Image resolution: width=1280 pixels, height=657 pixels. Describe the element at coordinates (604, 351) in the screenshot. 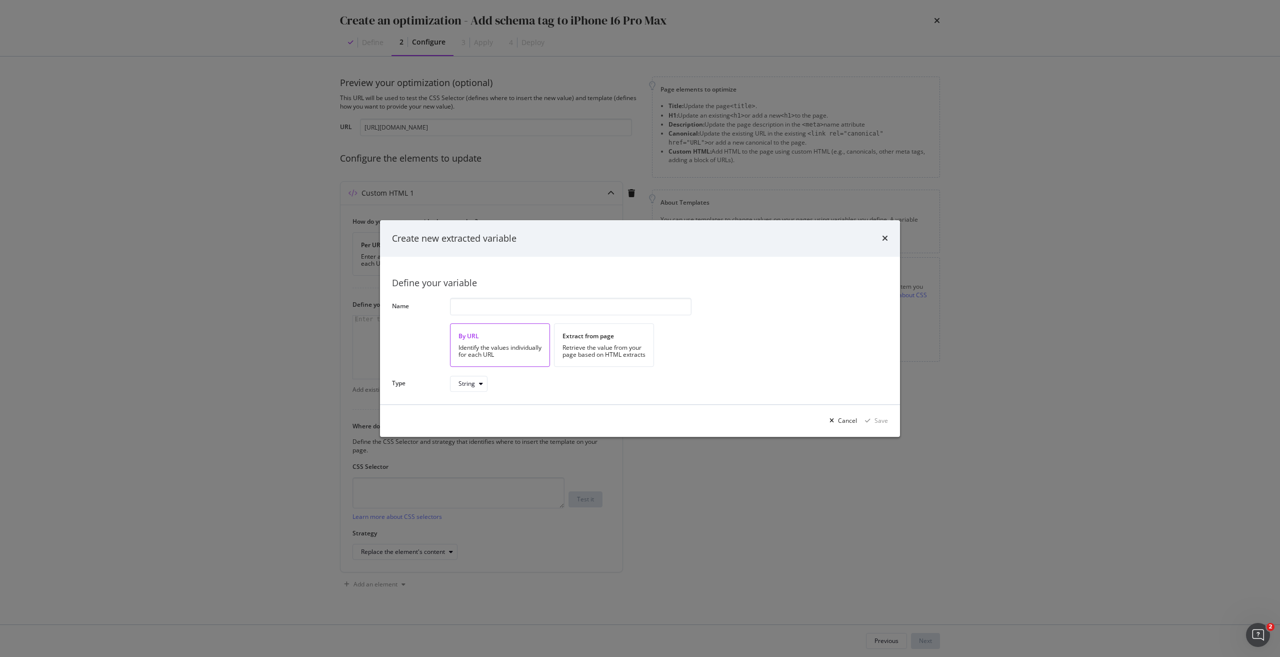

I see `div: Retrieve the value from your page based on HTML extracts` at that location.